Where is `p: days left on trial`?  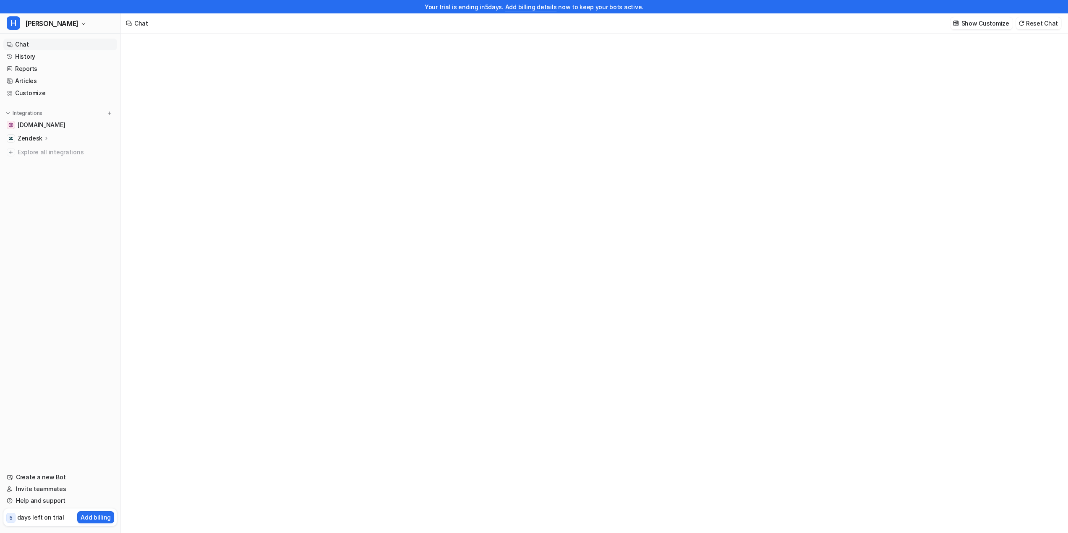
p: days left on trial is located at coordinates (41, 517).